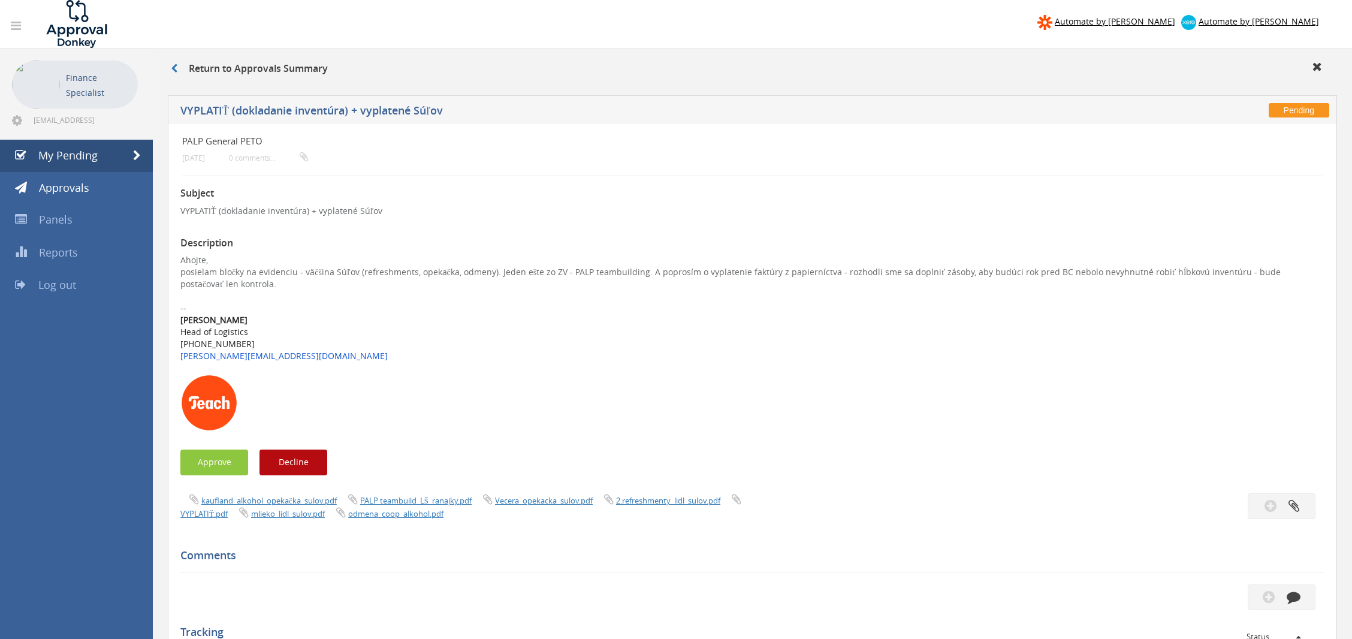  Describe the element at coordinates (752, 260) in the screenshot. I see `div: Ahojte,` at that location.